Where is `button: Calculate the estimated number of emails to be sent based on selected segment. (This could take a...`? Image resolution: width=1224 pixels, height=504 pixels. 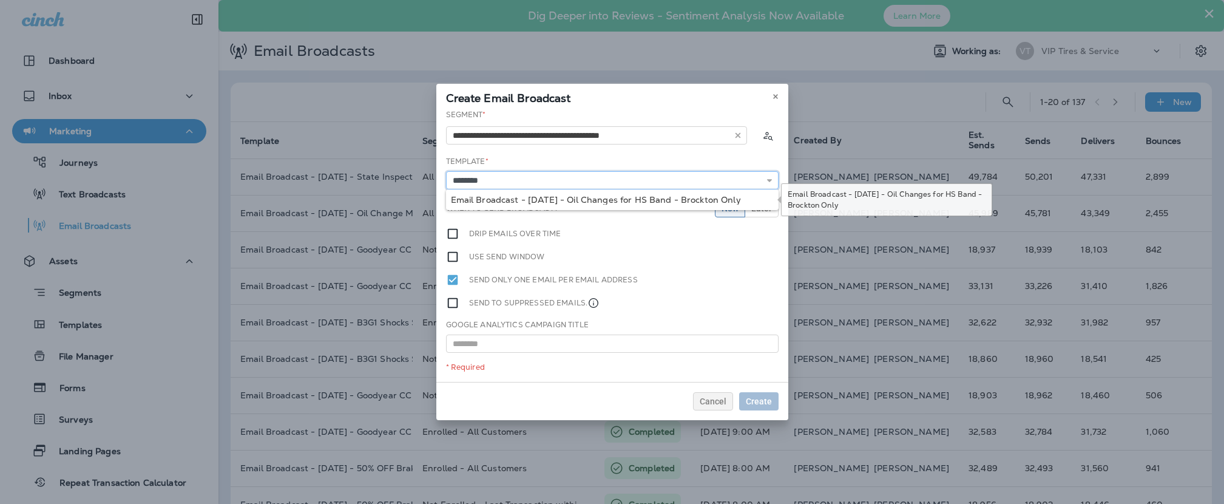
button: Calculate the estimated number of emails to be sent based on selected segment. (This could take a... is located at coordinates (768, 135).